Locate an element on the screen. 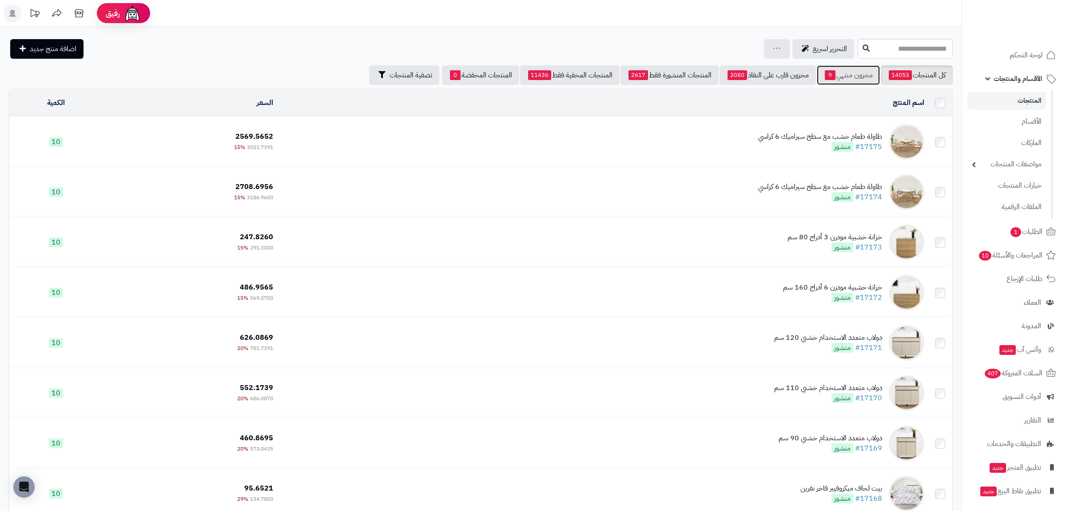 The height and width of the screenshot is (511, 1066). div: خزانة خشبية مودرن 3 أدراج 80 سم is located at coordinates (835, 237).